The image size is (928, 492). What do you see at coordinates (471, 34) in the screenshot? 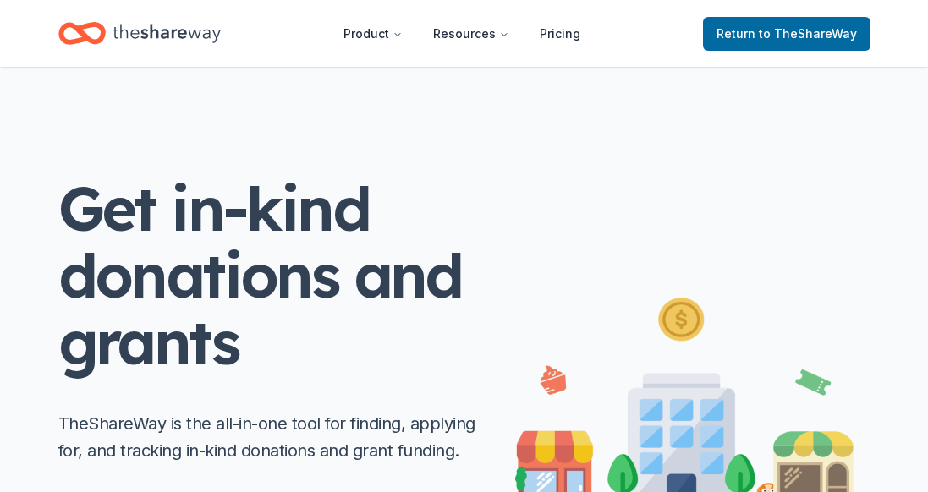
I see `button: Resources` at bounding box center [471, 34].